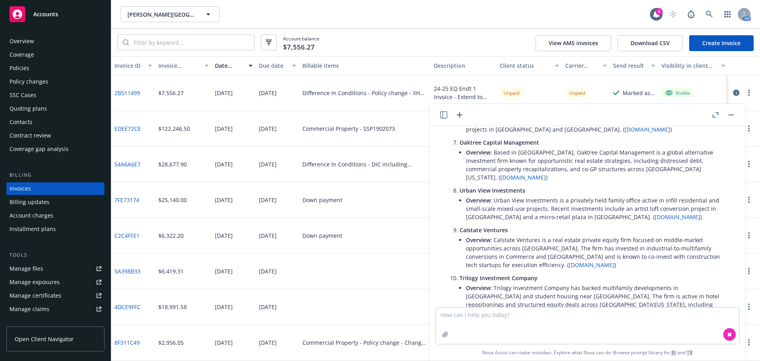 The height and width of the screenshot is (361, 760). Describe the element at coordinates (126, 42) in the screenshot. I see `svg: Search` at that location.